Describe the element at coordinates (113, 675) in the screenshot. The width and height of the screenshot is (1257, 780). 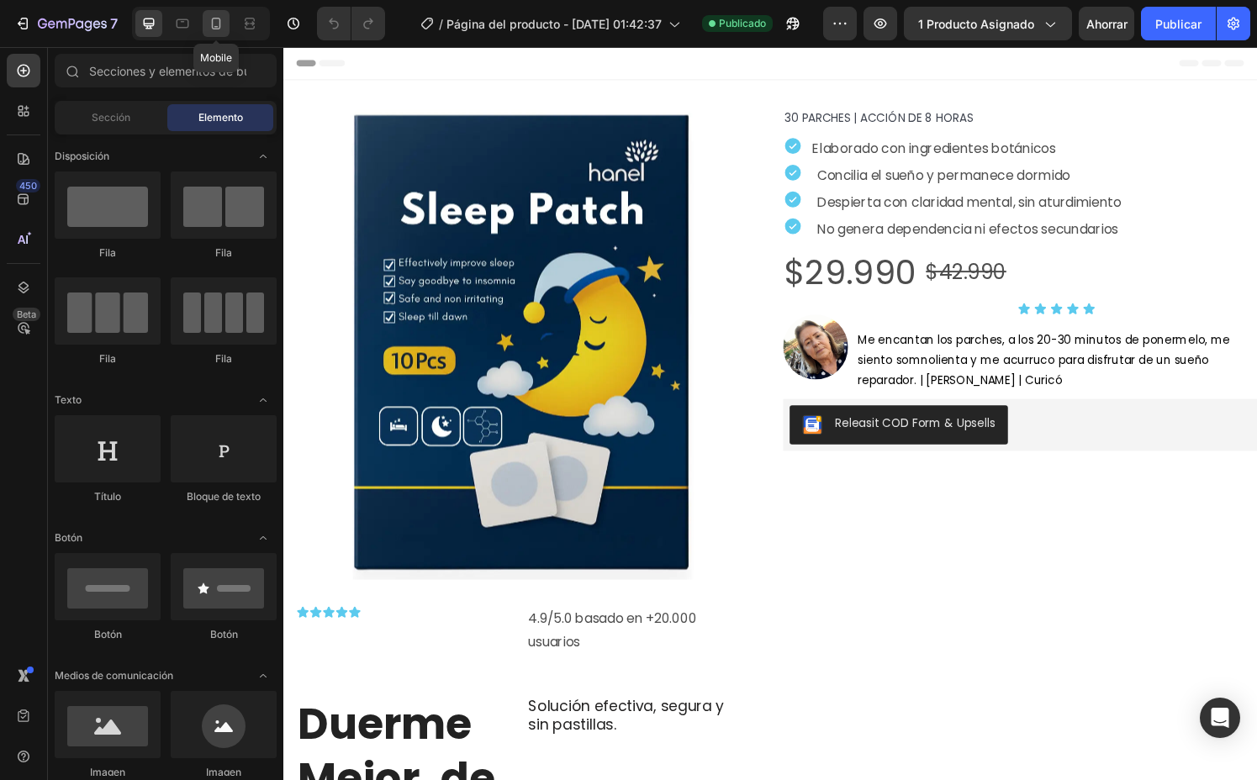
I see `font: Medios de comunicación` at that location.